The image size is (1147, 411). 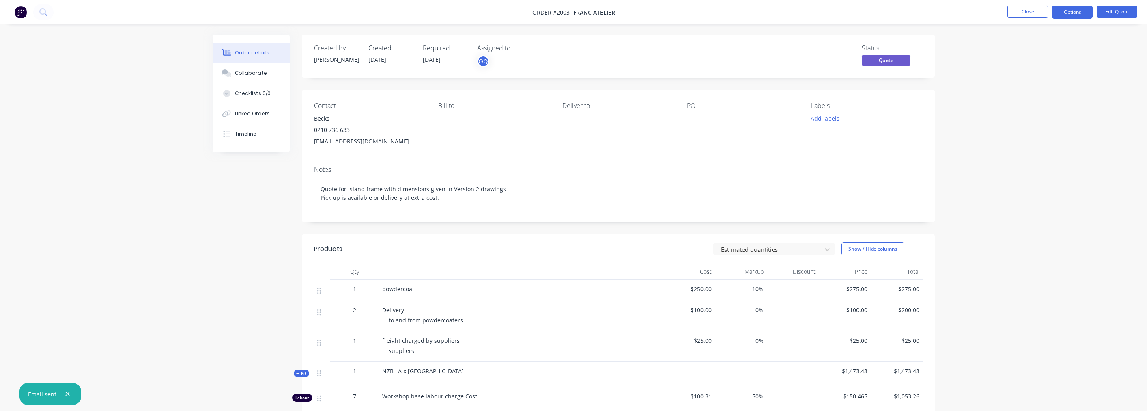 What do you see at coordinates (1117, 12) in the screenshot?
I see `button: Edit Quote` at bounding box center [1117, 12].